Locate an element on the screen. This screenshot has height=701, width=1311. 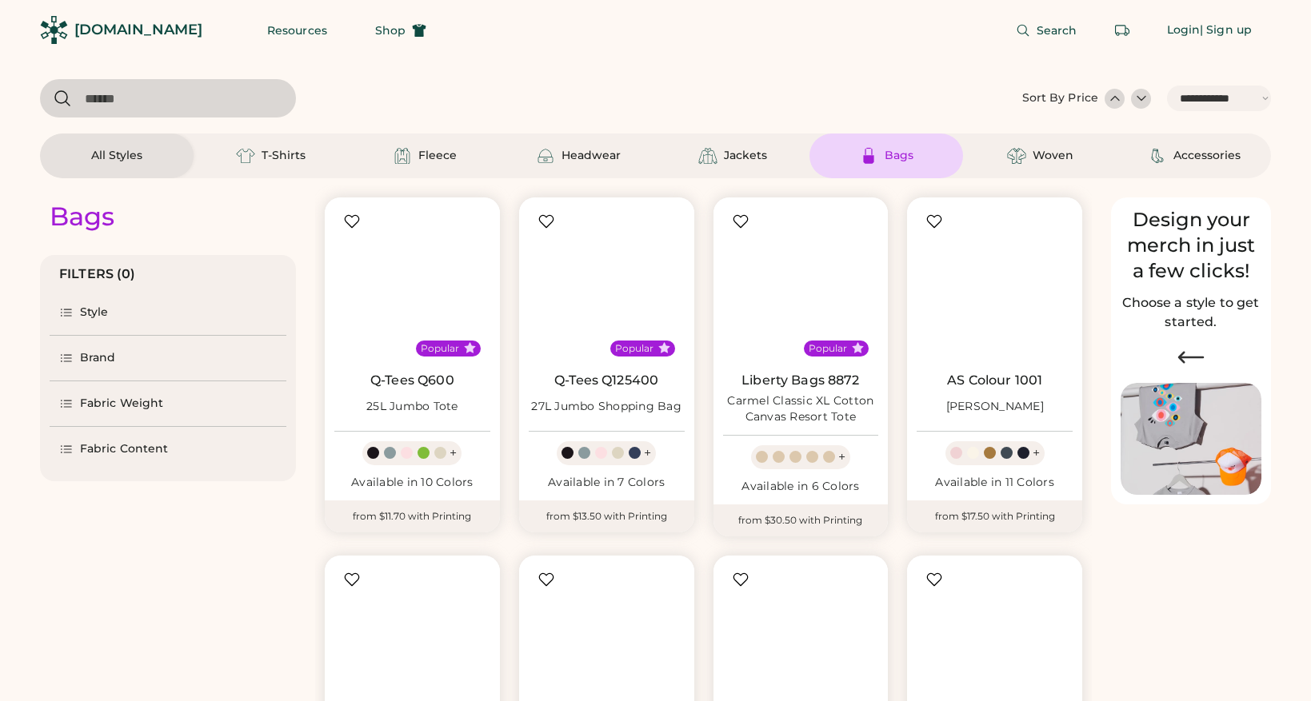
img: T-Shirts Icon is located at coordinates (246, 156).